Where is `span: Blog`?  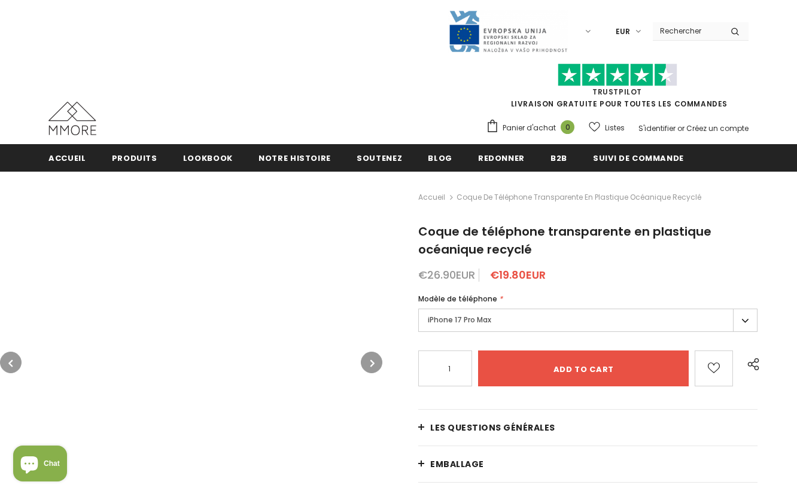
span: Blog is located at coordinates (440, 158).